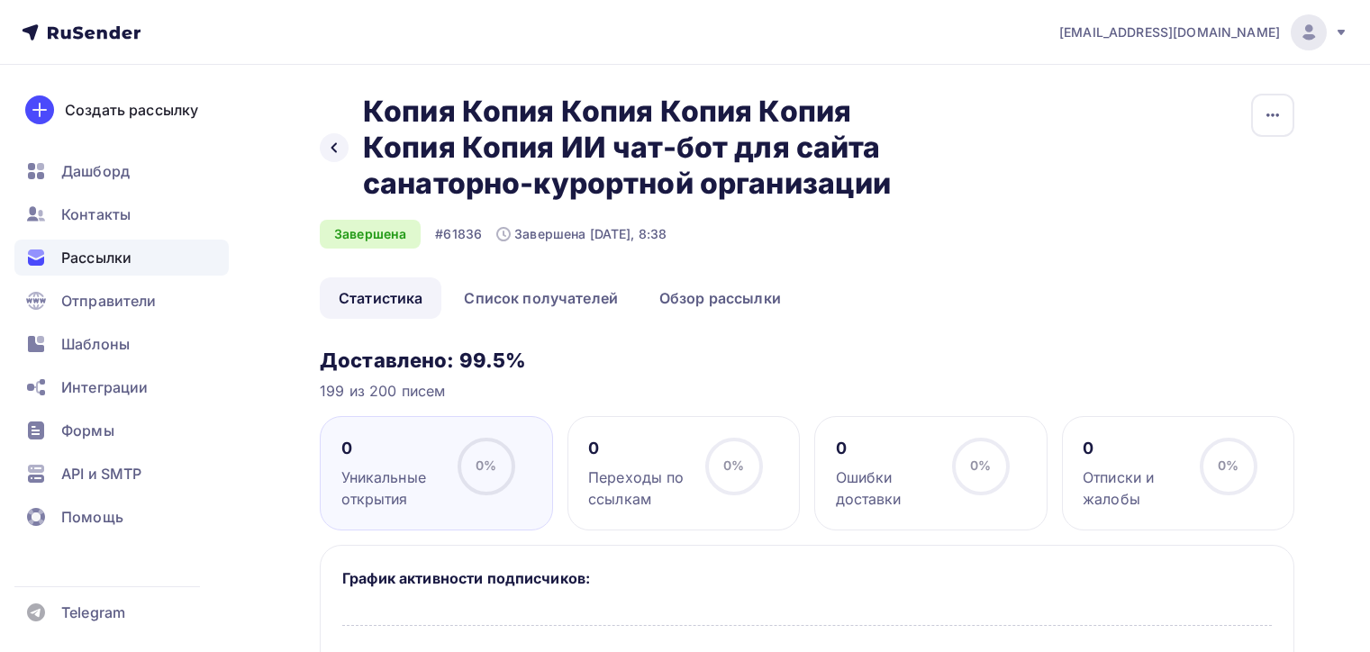 This screenshot has width=1370, height=652. Describe the element at coordinates (122, 171) in the screenshot. I see `a: Дашборд` at that location.